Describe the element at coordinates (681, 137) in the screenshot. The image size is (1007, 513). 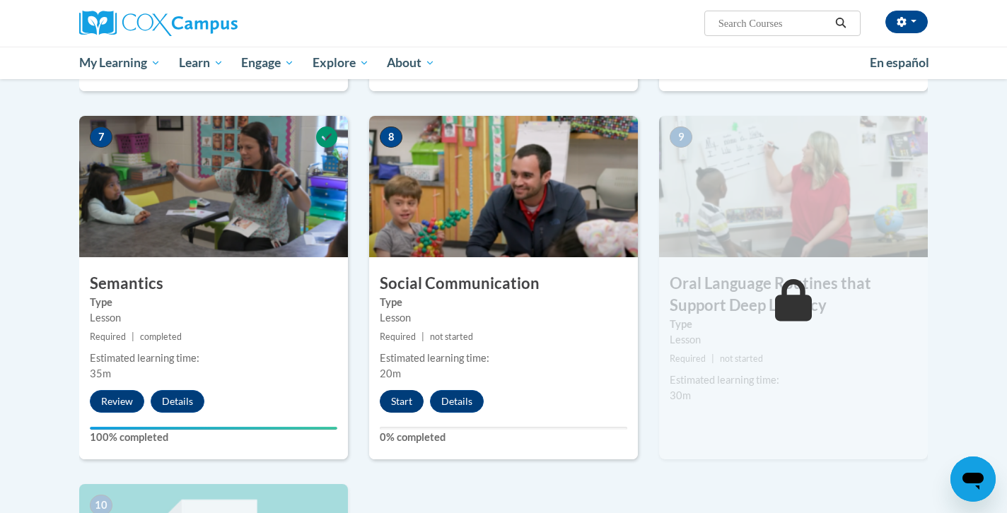
I see `span: 9` at that location.